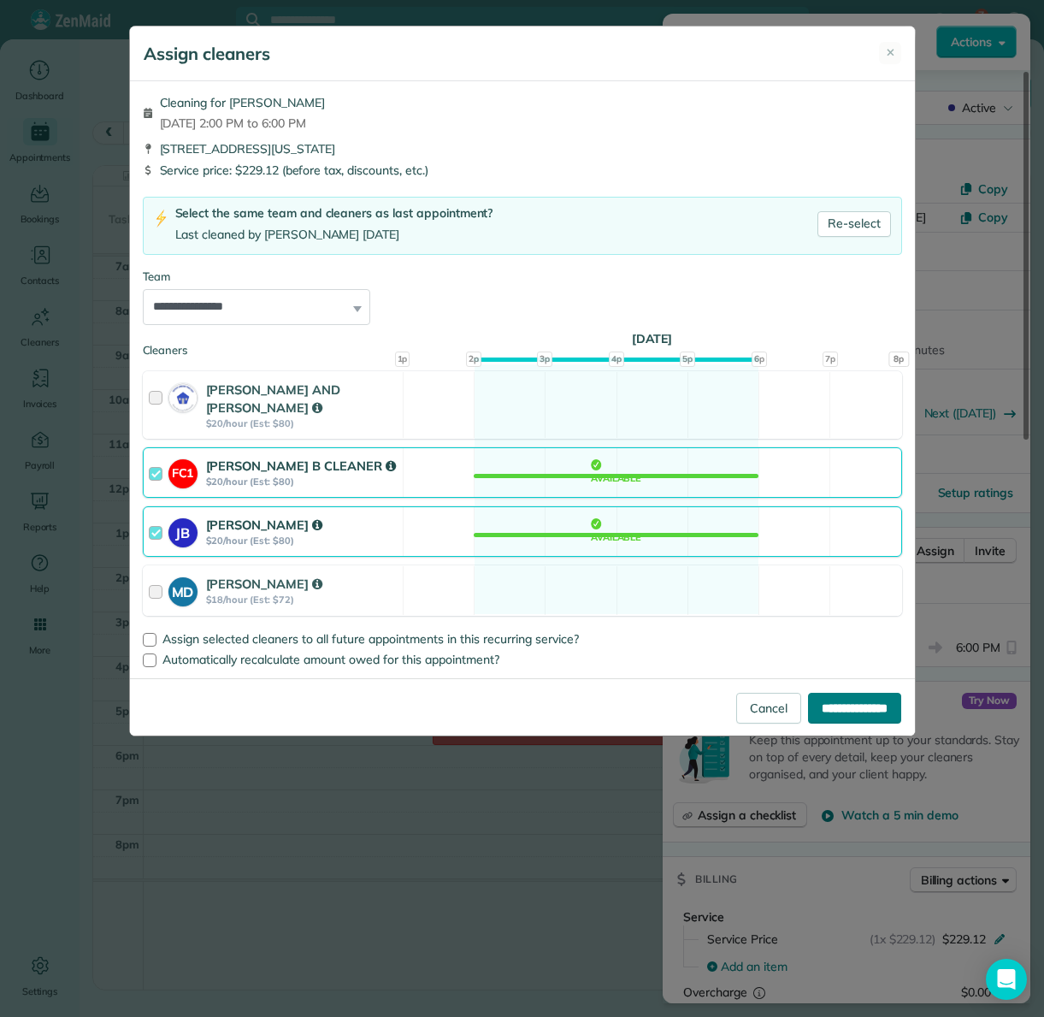  I want to click on span: Assign selected cleaners to all future appointments in this recurring service?, so click(370, 639).